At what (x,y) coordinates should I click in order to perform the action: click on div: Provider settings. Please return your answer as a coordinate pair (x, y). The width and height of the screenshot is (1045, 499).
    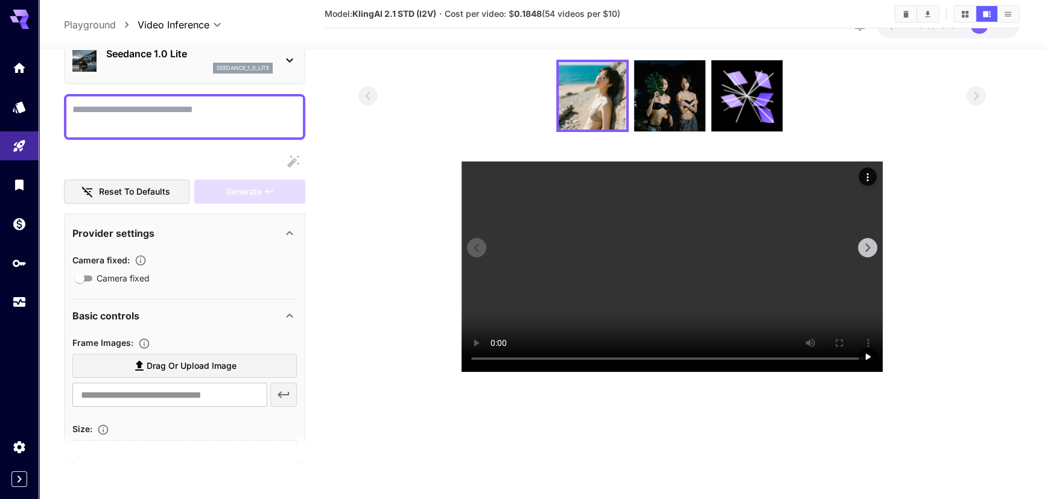
    Looking at the image, I should click on (185, 233).